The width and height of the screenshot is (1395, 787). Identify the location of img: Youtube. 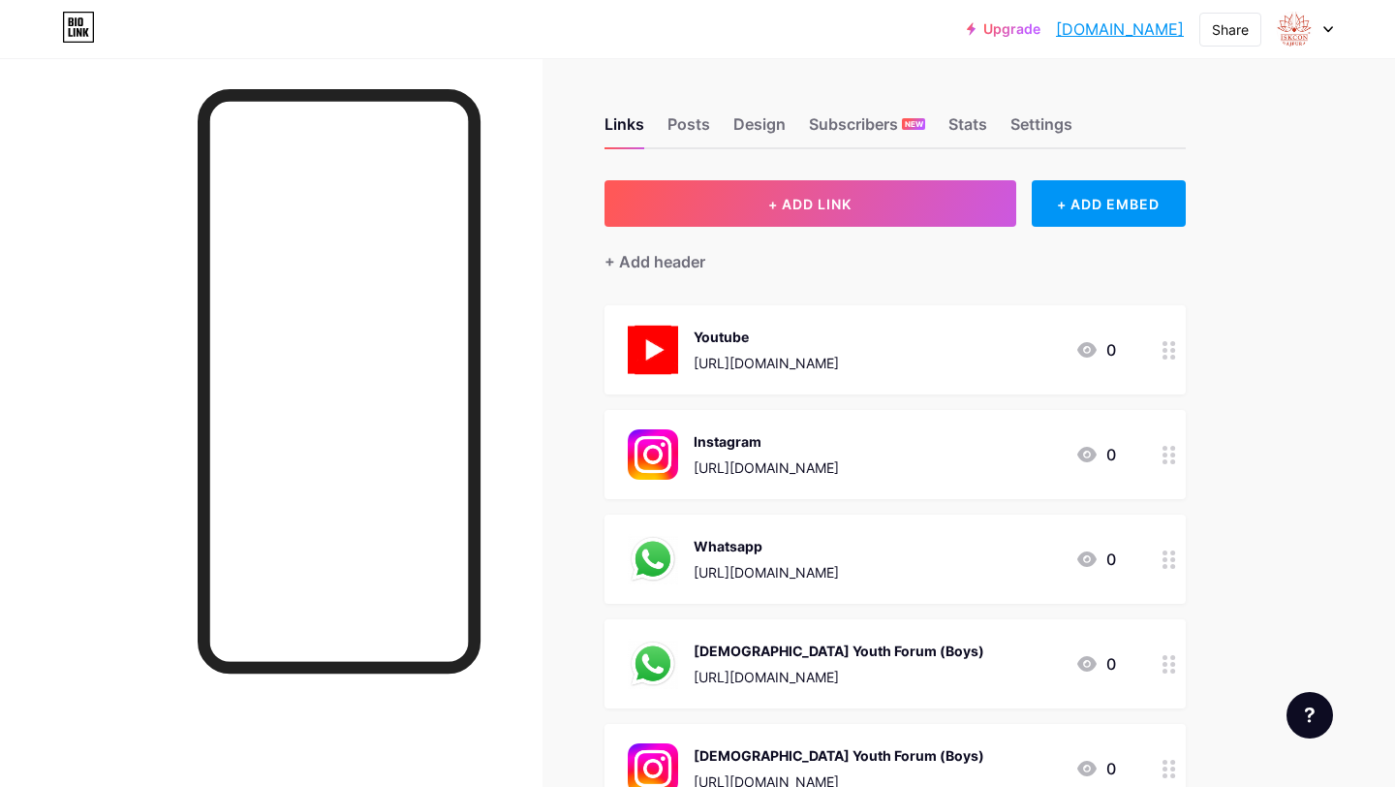
(653, 350).